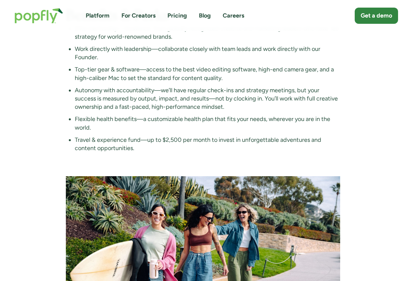 The image size is (406, 281). What do you see at coordinates (207, 74) in the screenshot?
I see `li: Top-tier gear & software—access to the best video editing software, high-end camera gear, and a h...` at bounding box center [207, 74].